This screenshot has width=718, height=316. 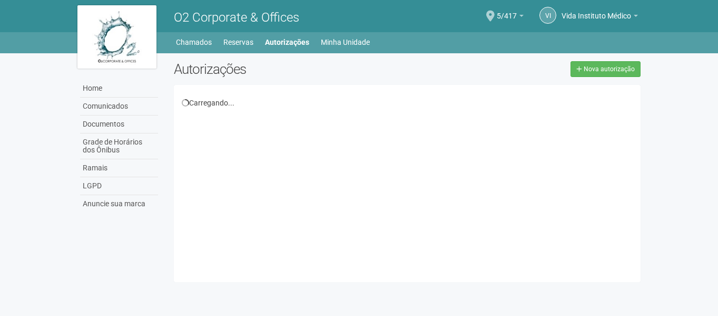 What do you see at coordinates (238, 42) in the screenshot?
I see `a: Reservas` at bounding box center [238, 42].